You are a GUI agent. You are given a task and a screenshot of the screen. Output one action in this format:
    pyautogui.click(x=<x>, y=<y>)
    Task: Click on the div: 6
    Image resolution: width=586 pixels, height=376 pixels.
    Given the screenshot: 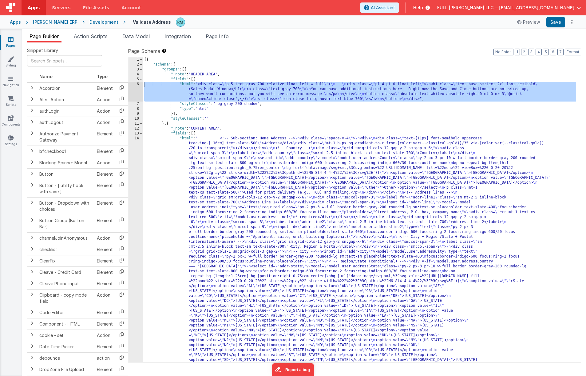 What is the action you would take?
    pyautogui.click(x=136, y=92)
    